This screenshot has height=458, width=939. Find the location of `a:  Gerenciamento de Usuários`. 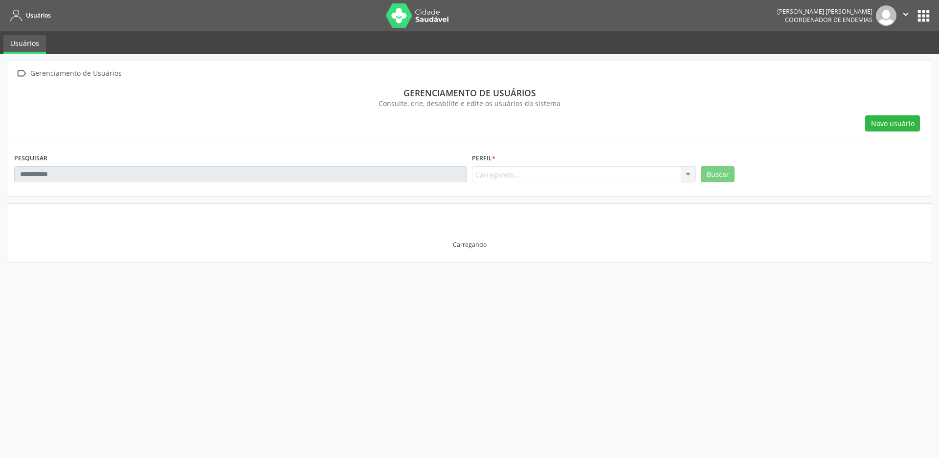

a:  Gerenciamento de Usuários is located at coordinates (68, 73).